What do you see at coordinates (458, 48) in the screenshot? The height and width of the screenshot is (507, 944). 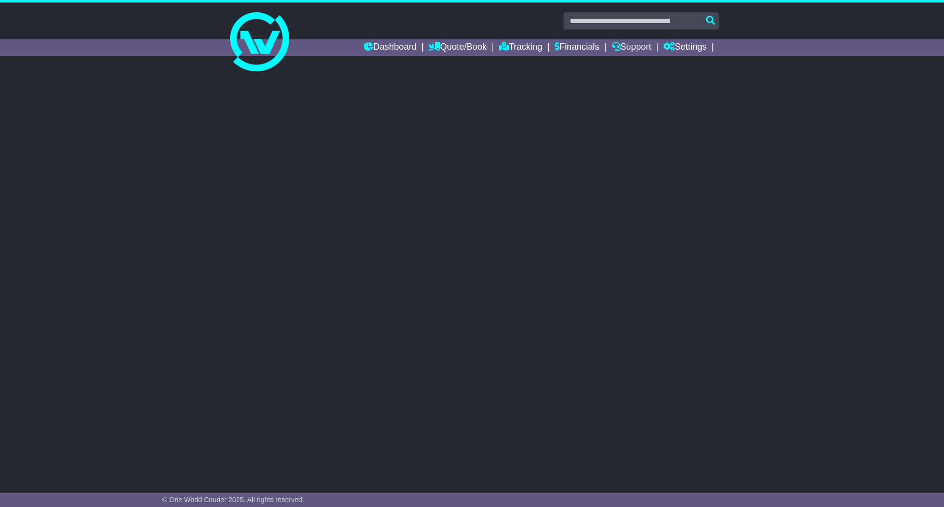 I see `a: Quote/Book` at bounding box center [458, 48].